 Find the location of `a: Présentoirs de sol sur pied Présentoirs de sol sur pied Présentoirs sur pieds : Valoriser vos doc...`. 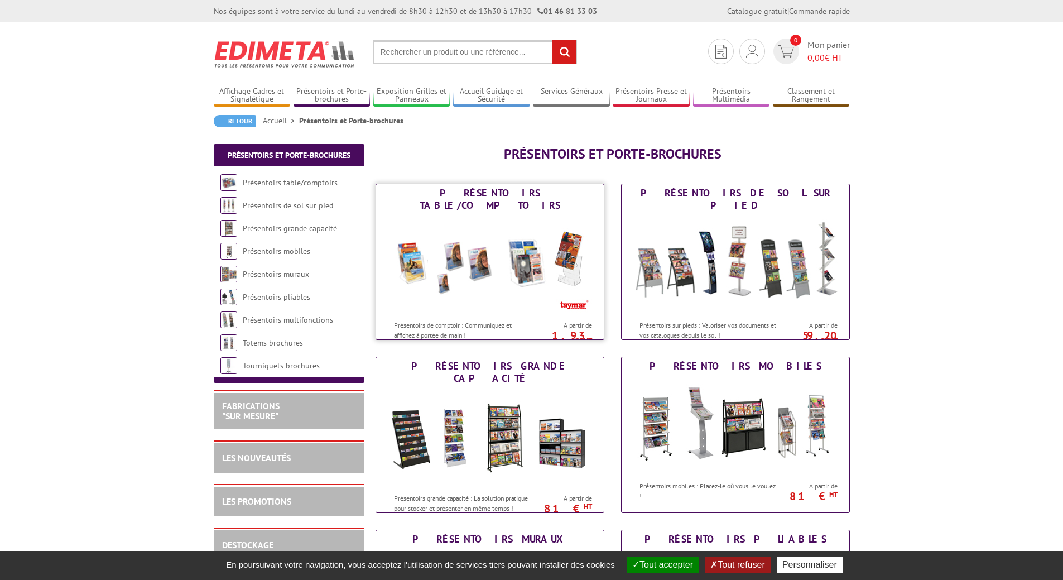

a: Présentoirs de sol sur pied Présentoirs de sol sur pied Présentoirs sur pieds : Valoriser vos doc... is located at coordinates (736, 262).